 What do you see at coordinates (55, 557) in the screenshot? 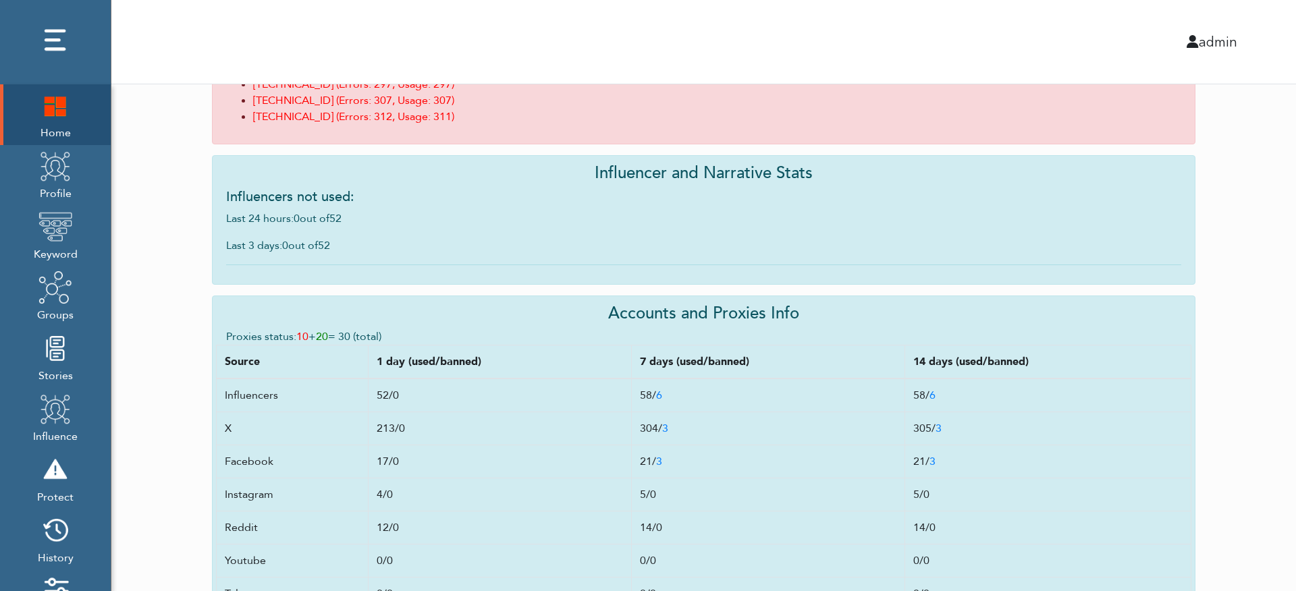
I see `span: History` at bounding box center [55, 557].